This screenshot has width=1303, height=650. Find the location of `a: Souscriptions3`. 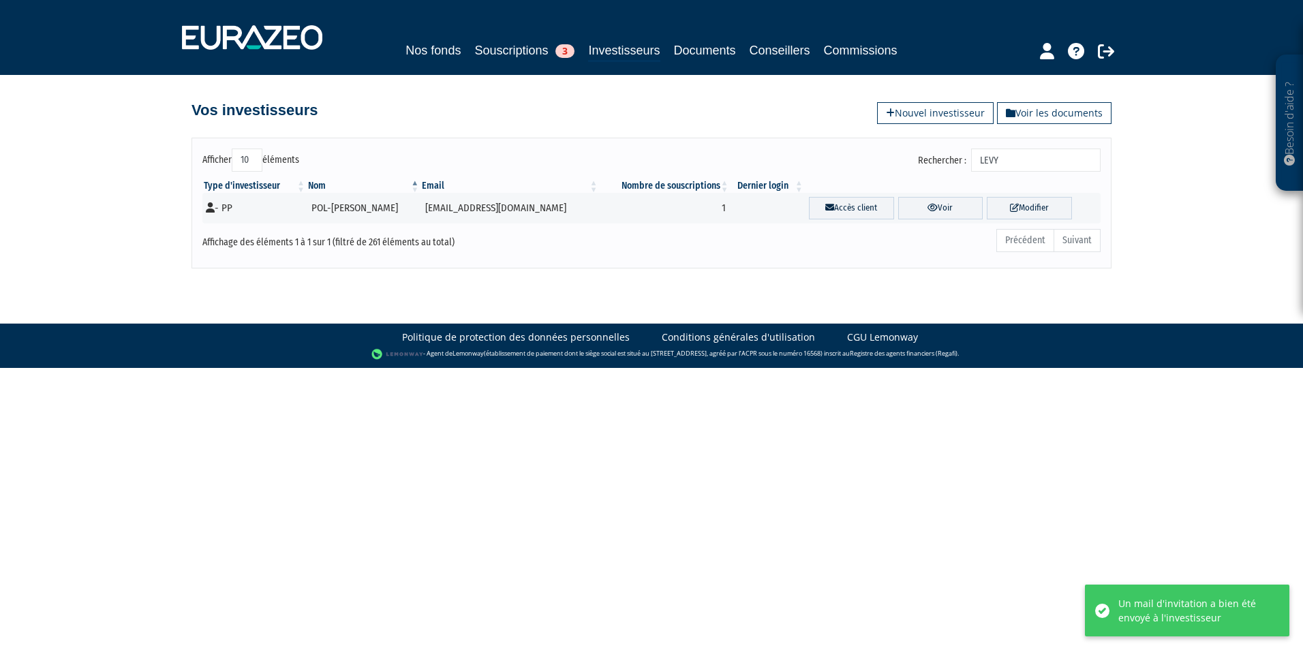

a: Souscriptions3 is located at coordinates (524, 50).